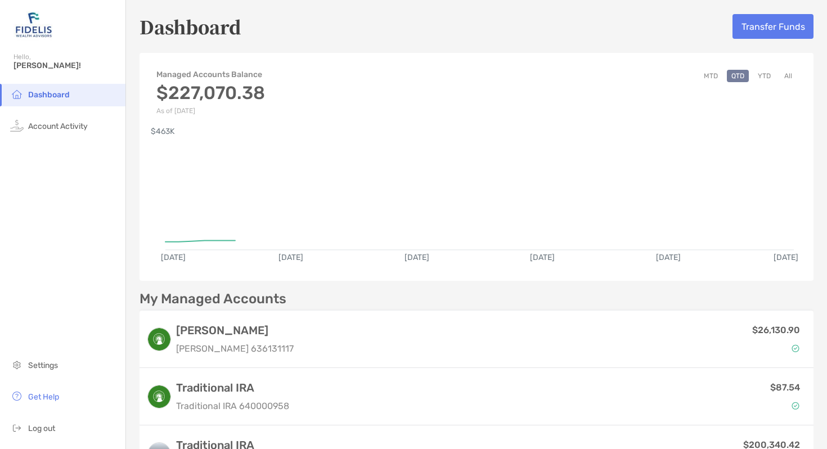 This screenshot has width=827, height=449. What do you see at coordinates (42, 428) in the screenshot?
I see `span: Log out` at bounding box center [42, 428].